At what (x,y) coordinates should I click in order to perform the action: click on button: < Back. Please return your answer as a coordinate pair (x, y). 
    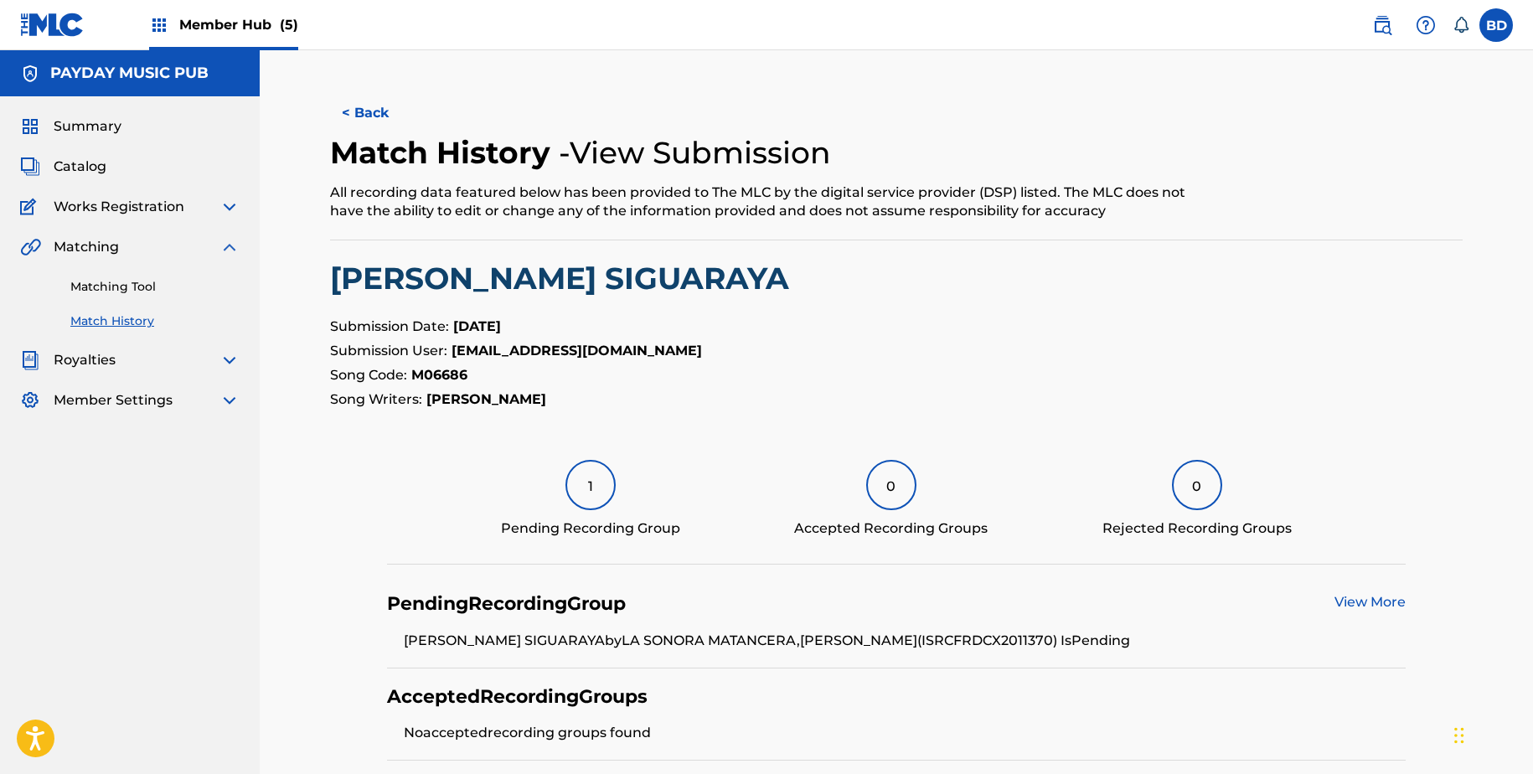
    Looking at the image, I should click on (380, 113).